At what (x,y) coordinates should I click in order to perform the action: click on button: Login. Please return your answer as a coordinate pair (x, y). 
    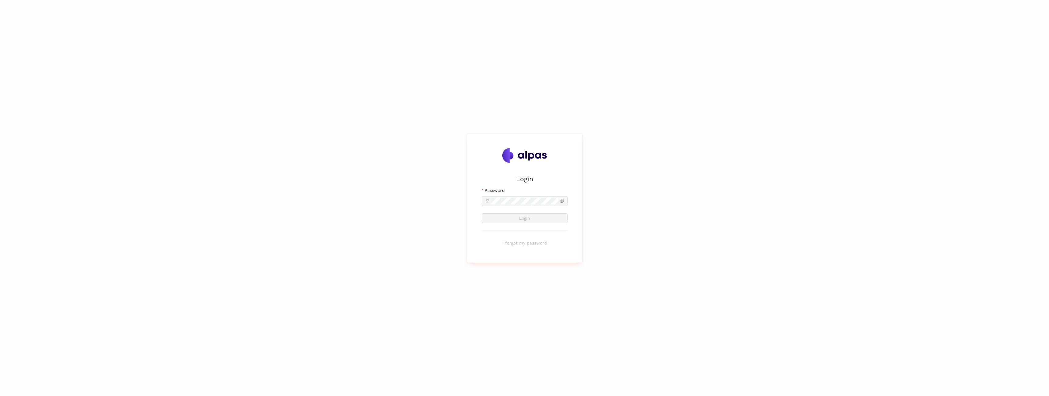
    Looking at the image, I should click on (525, 218).